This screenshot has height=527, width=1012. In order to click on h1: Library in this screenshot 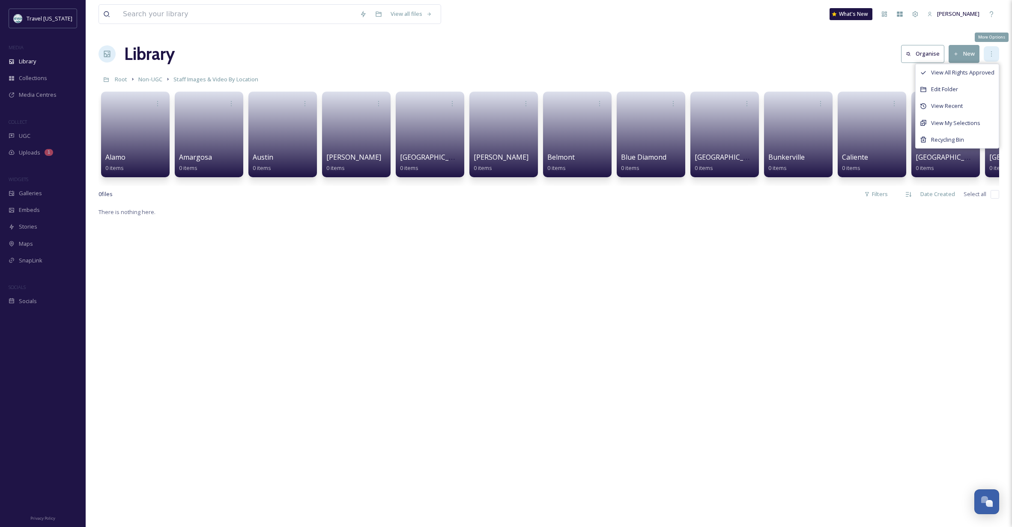, I will do `click(149, 54)`.